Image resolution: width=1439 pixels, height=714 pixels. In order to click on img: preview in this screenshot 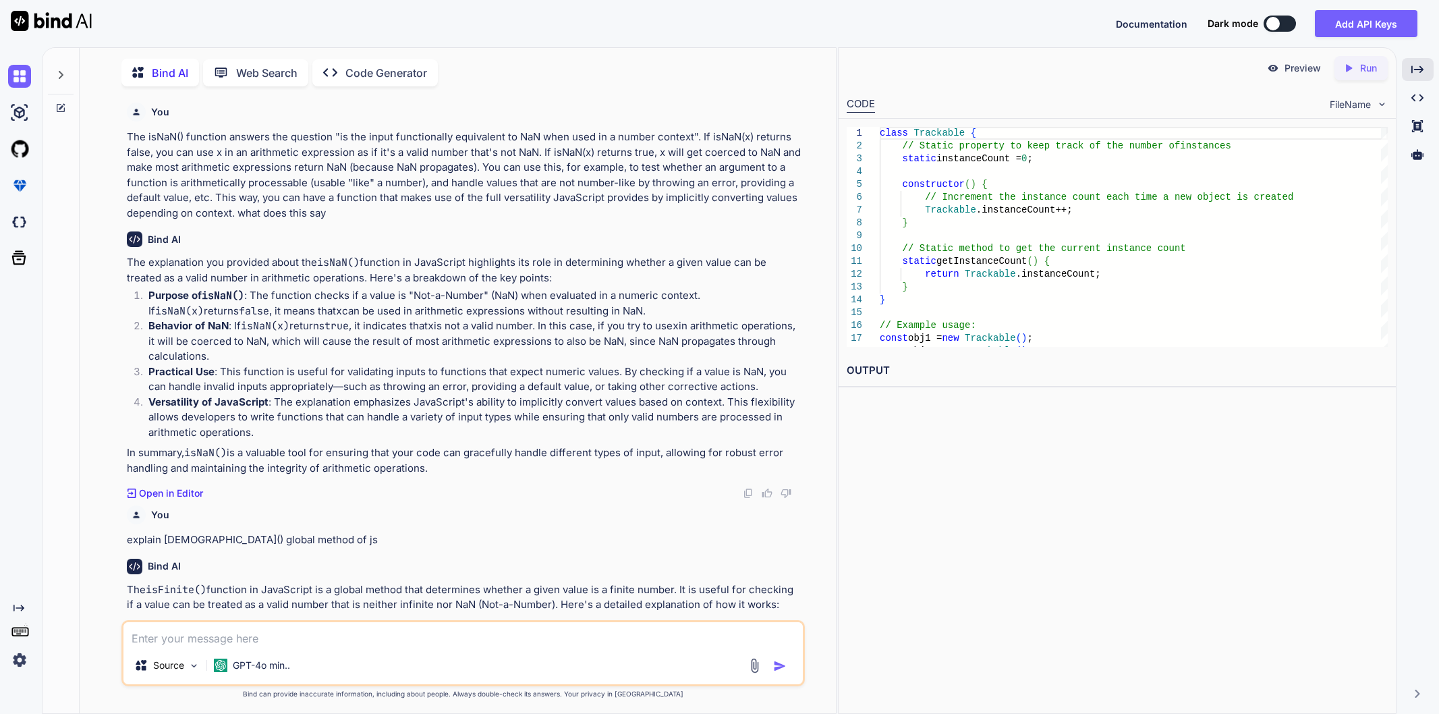, I will do `click(1273, 68)`.